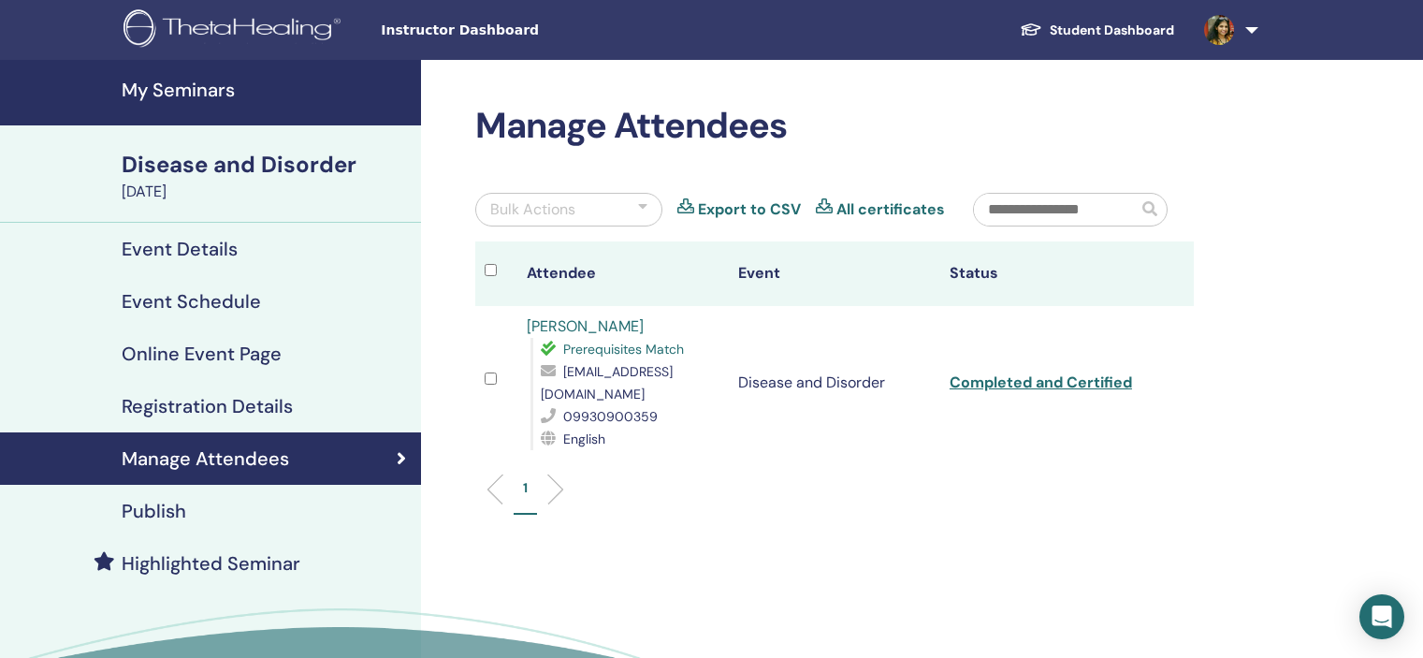  I want to click on th: Attendee, so click(623, 273).